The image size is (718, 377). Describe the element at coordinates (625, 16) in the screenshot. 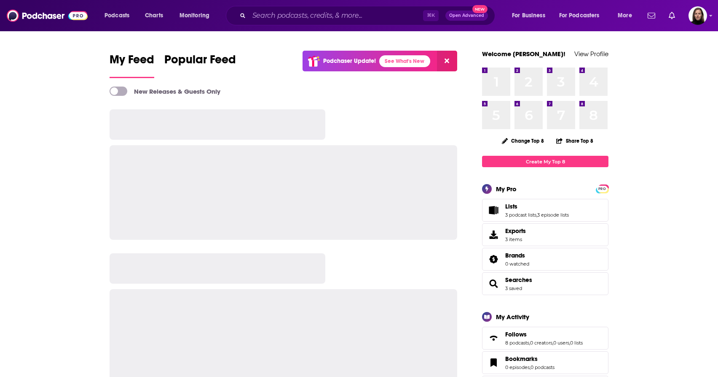

I see `span: More` at that location.